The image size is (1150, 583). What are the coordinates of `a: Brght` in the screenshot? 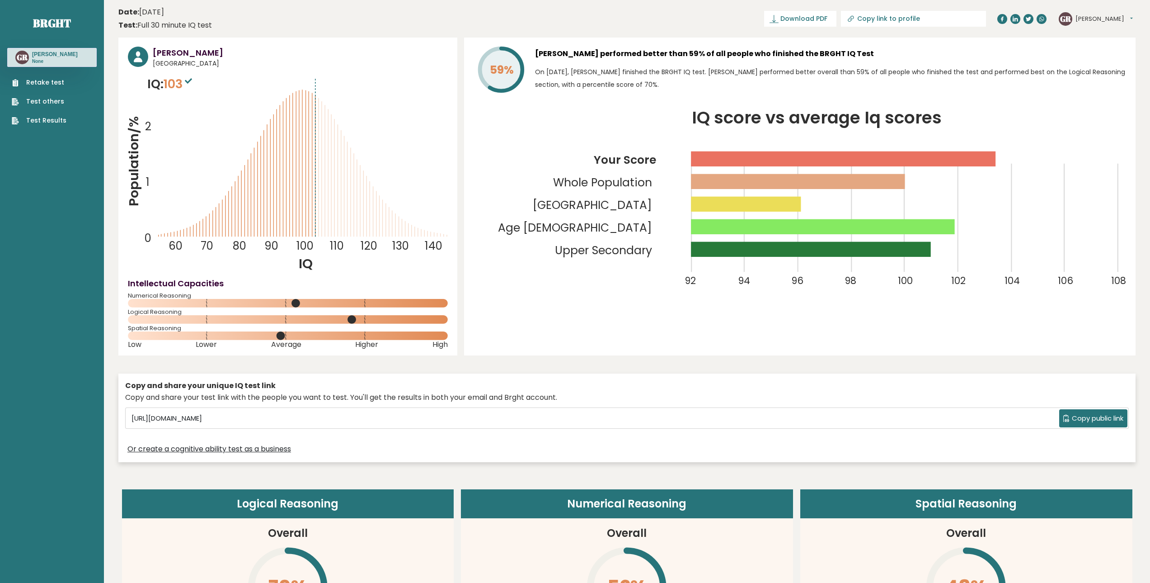 It's located at (52, 23).